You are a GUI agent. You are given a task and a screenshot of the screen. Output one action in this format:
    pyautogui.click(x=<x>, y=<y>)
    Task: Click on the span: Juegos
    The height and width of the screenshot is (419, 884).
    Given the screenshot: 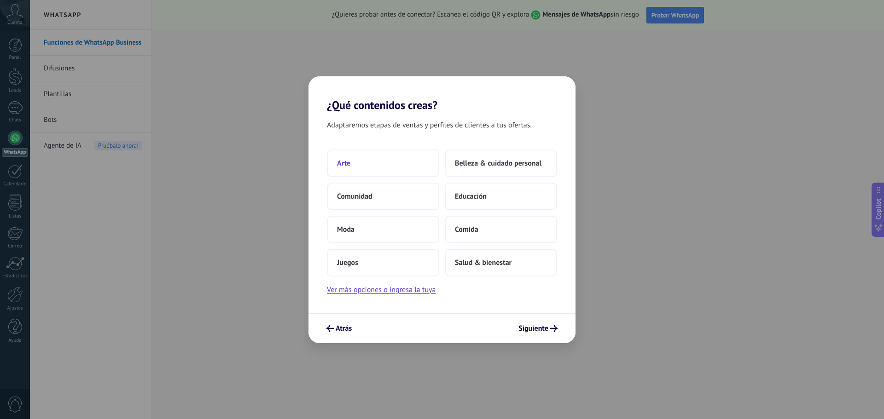 What is the action you would take?
    pyautogui.click(x=348, y=263)
    